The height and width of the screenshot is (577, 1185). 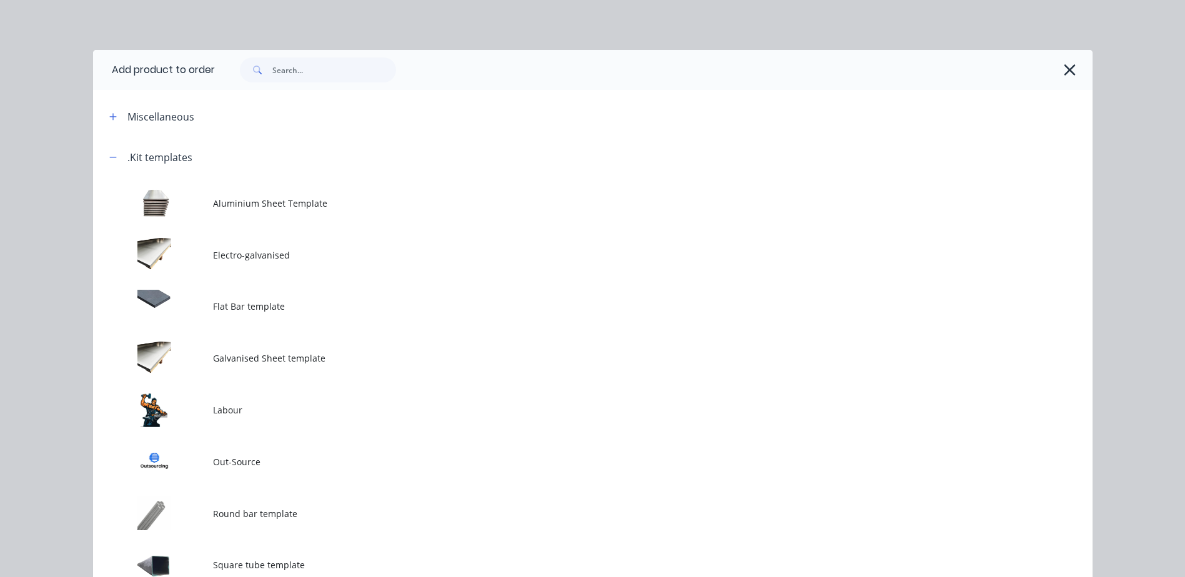 What do you see at coordinates (565, 358) in the screenshot?
I see `span: Galvanised Sheet template` at bounding box center [565, 358].